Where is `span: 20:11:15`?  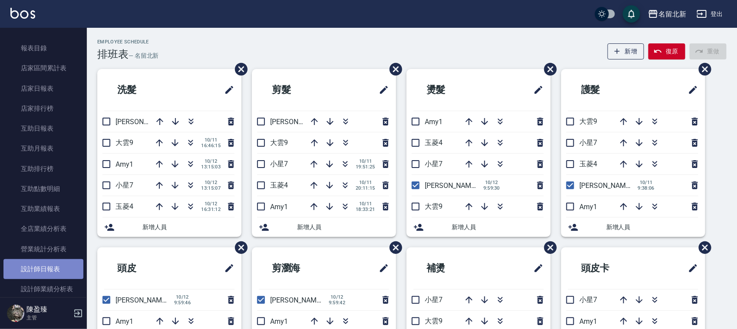 span: 20:11:15 is located at coordinates (365, 188).